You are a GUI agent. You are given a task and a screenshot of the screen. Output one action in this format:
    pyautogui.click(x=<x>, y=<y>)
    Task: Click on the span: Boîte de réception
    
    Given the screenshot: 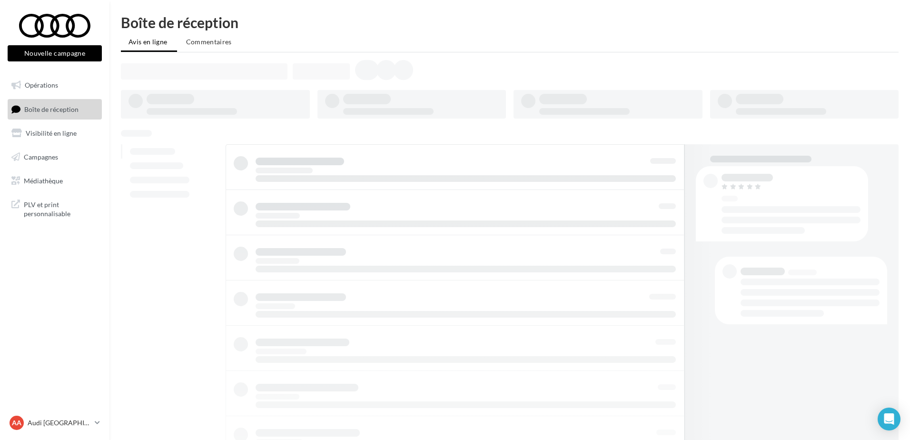 What is the action you would take?
    pyautogui.click(x=51, y=109)
    